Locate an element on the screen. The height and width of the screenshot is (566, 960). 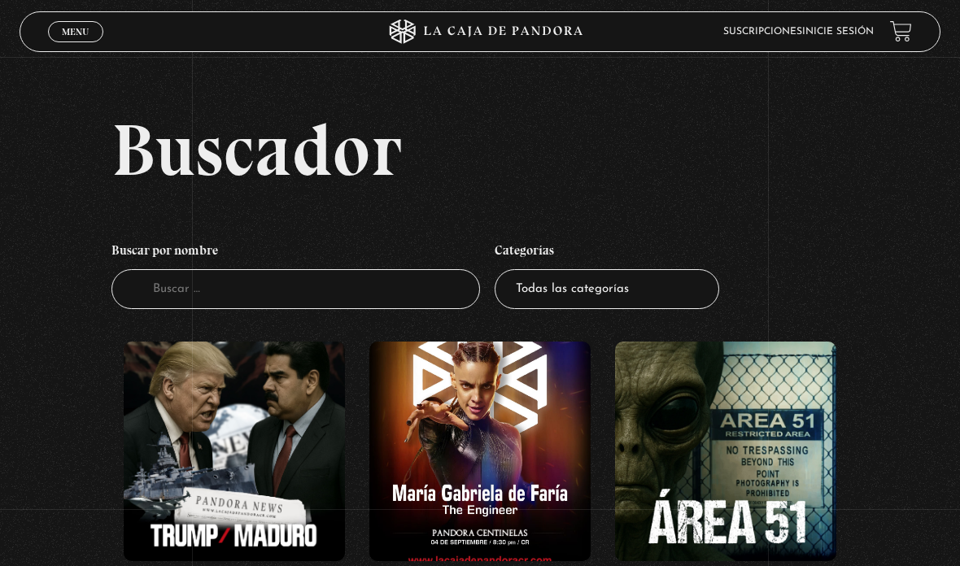
a: Suscripciones is located at coordinates (762, 32).